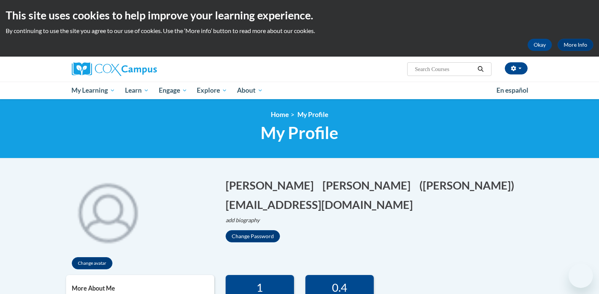  Describe the element at coordinates (280, 114) in the screenshot. I see `a: Home` at that location.